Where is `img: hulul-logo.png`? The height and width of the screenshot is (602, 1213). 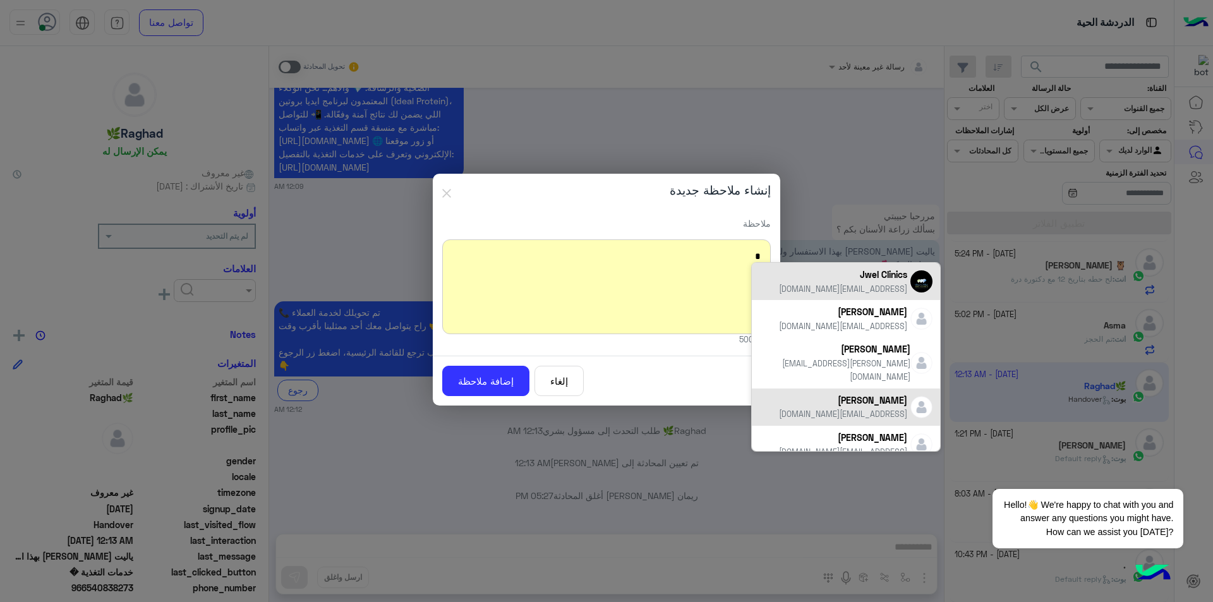
img: hulul-logo.png is located at coordinates (1153, 574).